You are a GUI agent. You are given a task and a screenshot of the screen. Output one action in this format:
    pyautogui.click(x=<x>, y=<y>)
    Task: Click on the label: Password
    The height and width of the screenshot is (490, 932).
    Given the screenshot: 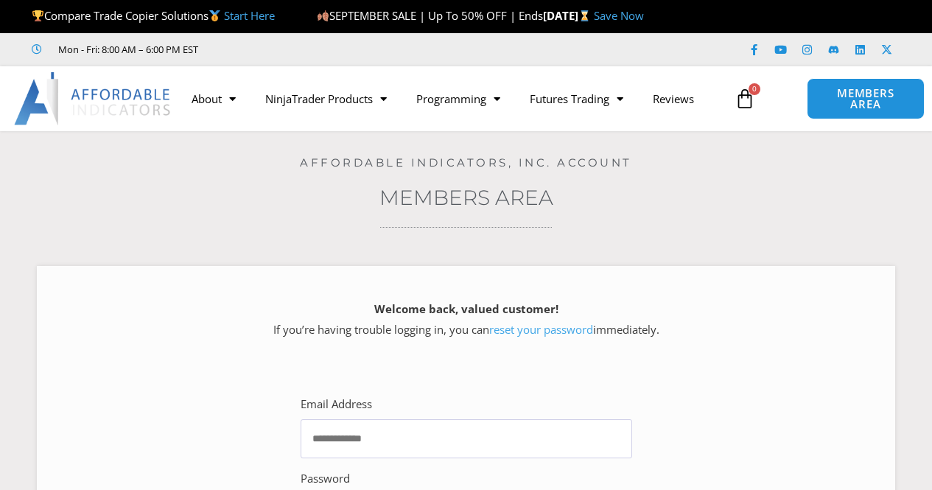 What is the action you would take?
    pyautogui.click(x=325, y=479)
    